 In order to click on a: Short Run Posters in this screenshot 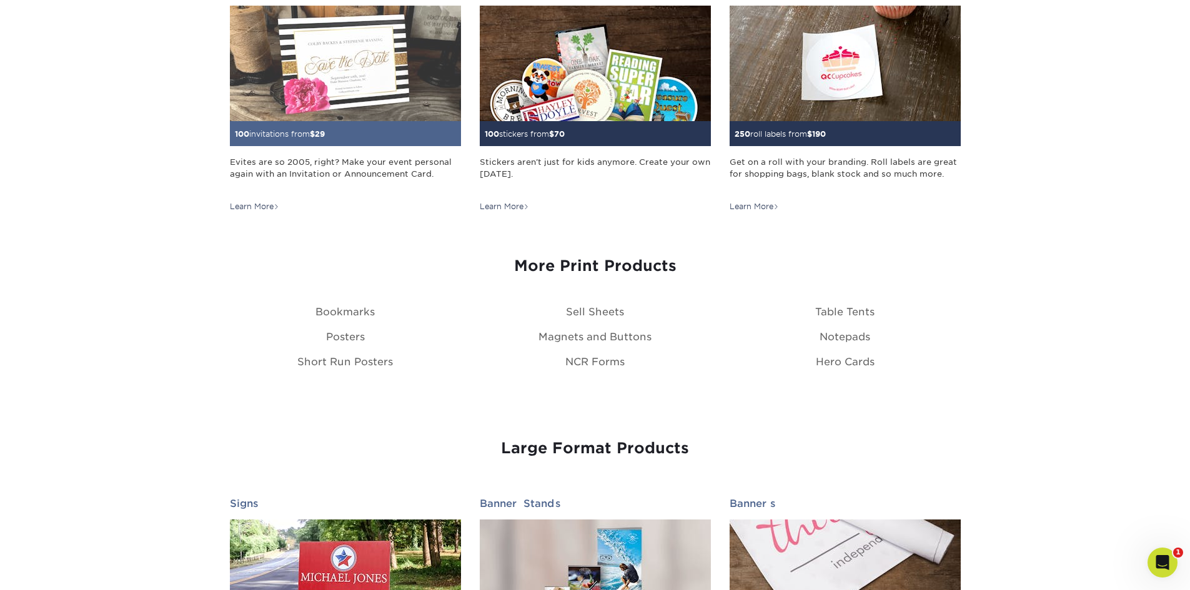, I will do `click(345, 362)`.